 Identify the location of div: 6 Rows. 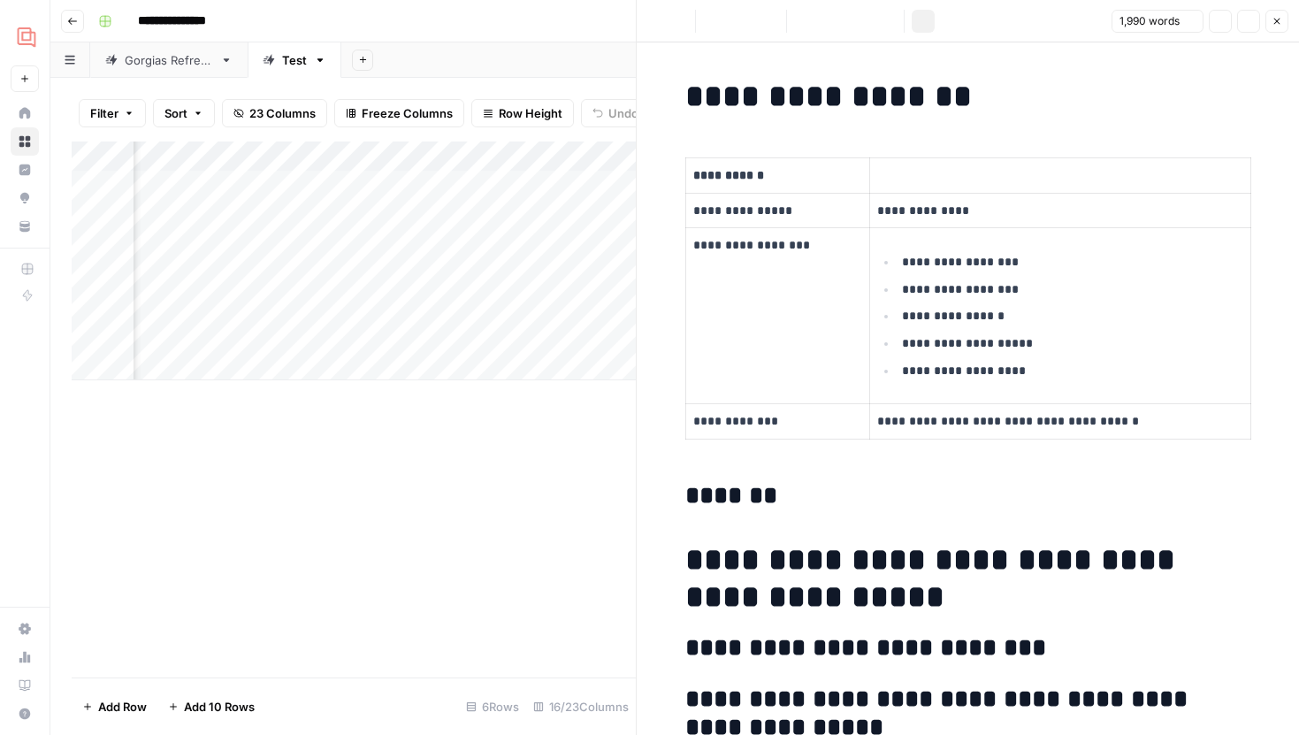
(493, 706).